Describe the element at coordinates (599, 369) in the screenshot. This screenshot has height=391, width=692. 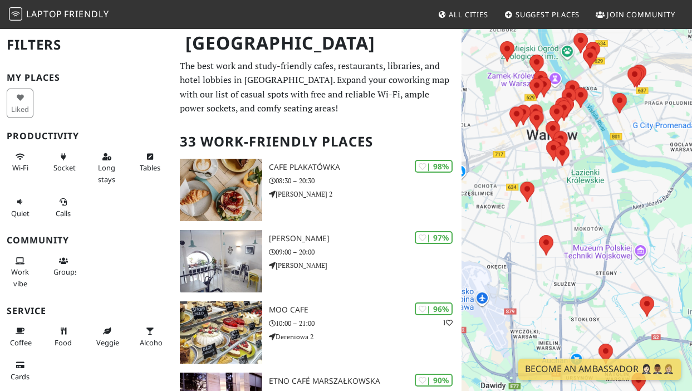
I see `a: Become an Ambassador 🤵🏻‍♀️🤵🏾‍♂️🤵🏼‍♀️` at that location.